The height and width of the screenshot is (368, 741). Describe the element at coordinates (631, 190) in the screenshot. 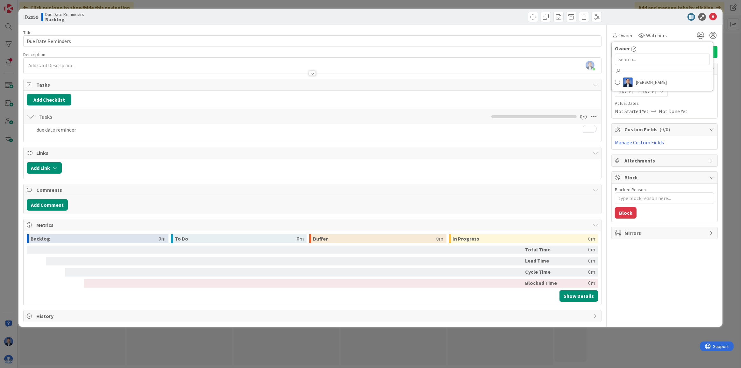

I see `label: Blocked Reason` at that location.